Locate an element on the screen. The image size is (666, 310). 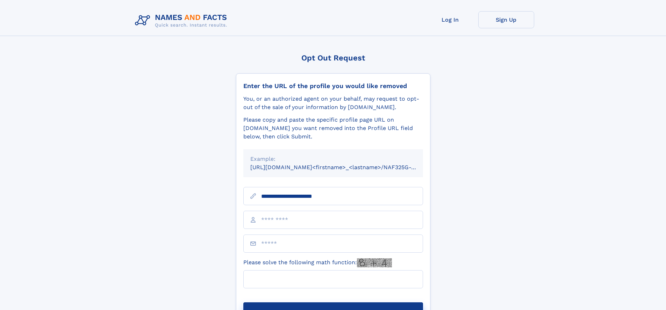
div: Example: is located at coordinates (333, 159).